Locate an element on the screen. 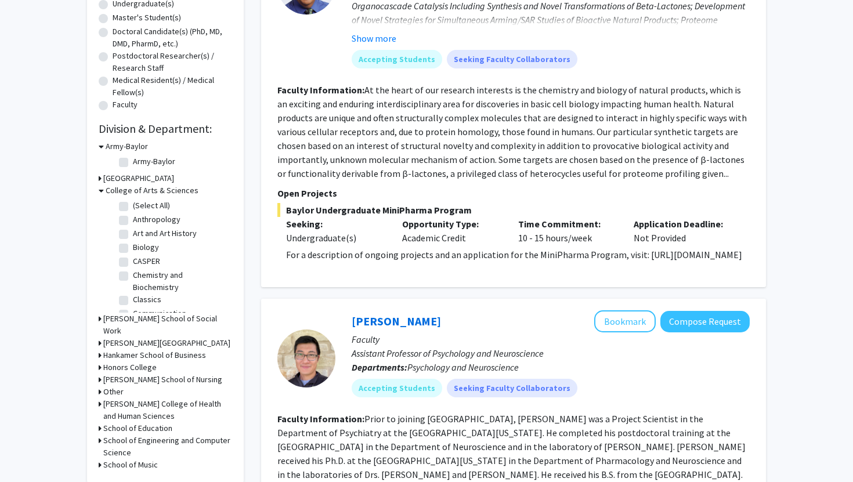 This screenshot has width=853, height=482. label: Biology is located at coordinates (146, 247).